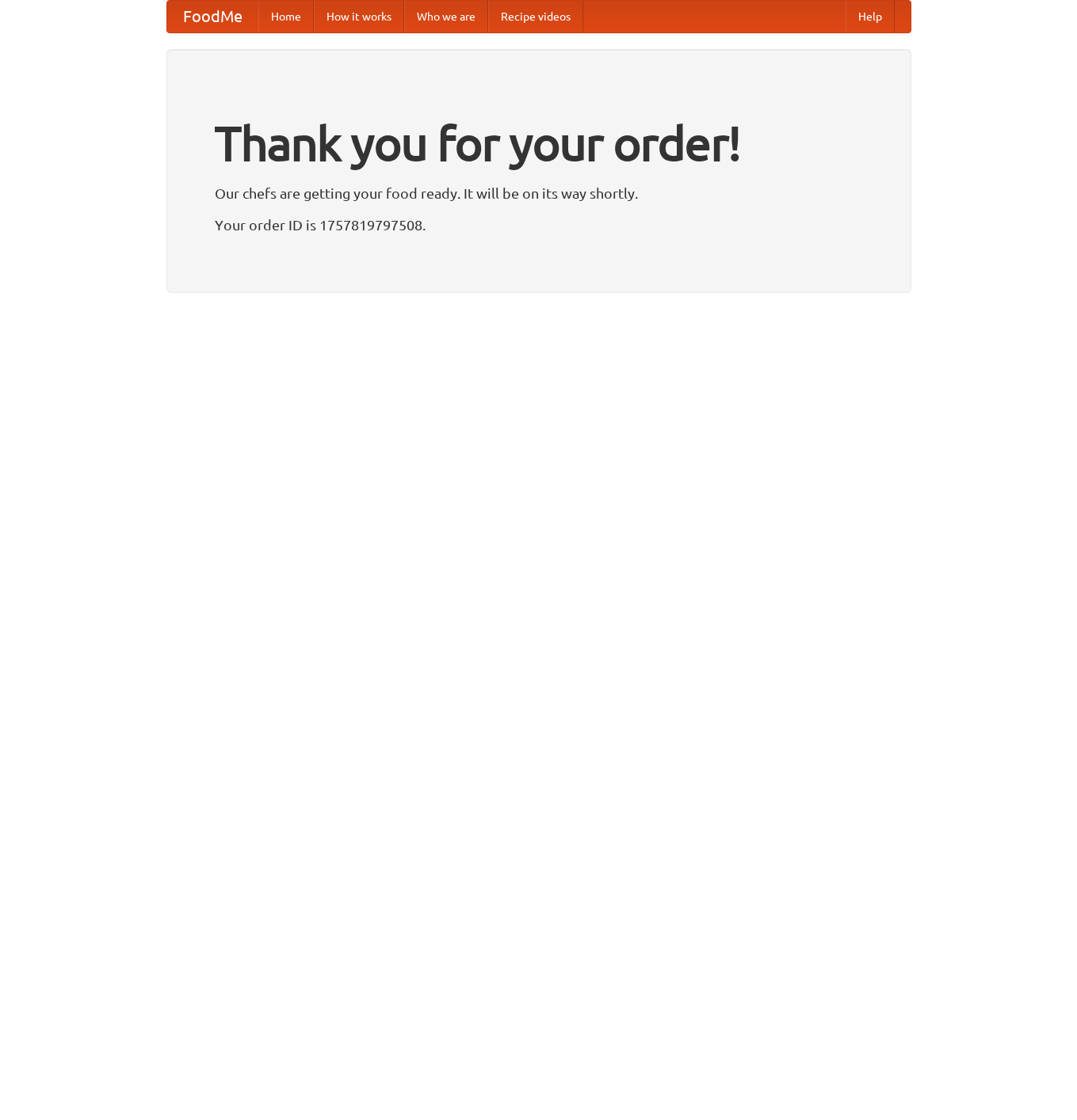  Describe the element at coordinates (286, 17) in the screenshot. I see `a: Home` at that location.